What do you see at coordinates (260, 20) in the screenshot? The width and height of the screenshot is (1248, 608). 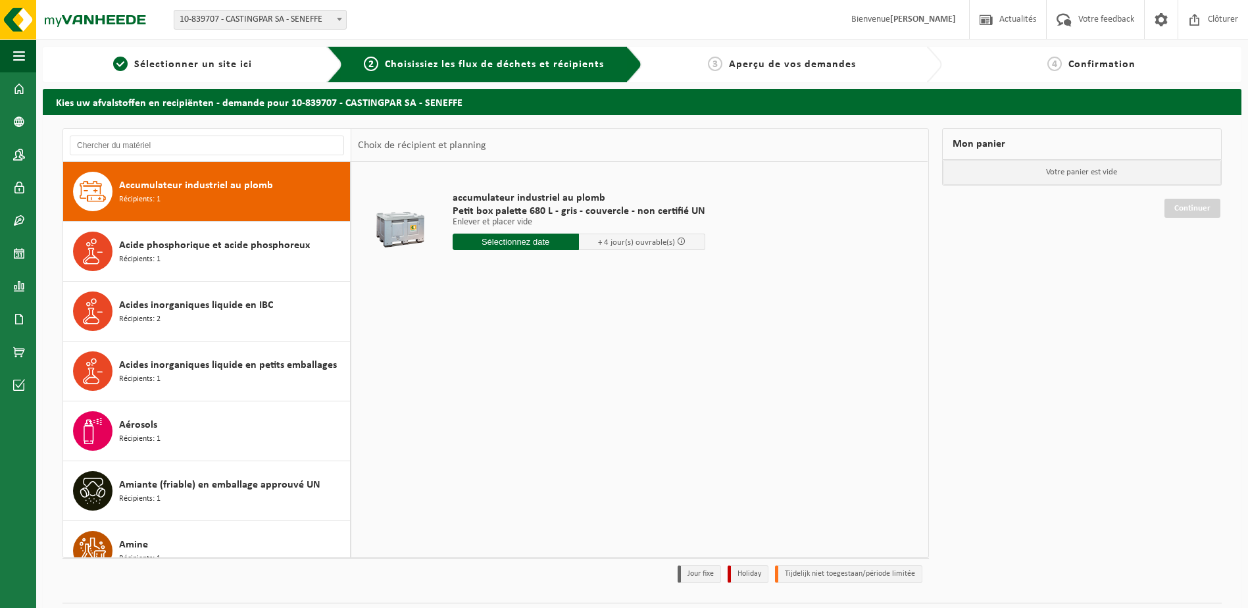 I see `span: 10-839707 - CASTINGPAR SA - SENEFFE` at bounding box center [260, 20].